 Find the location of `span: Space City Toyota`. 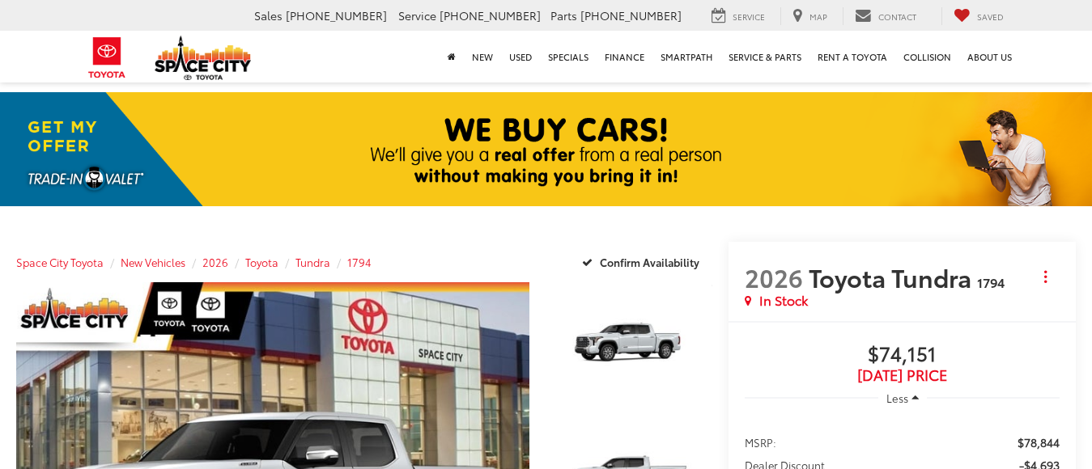

span: Space City Toyota is located at coordinates (60, 262).